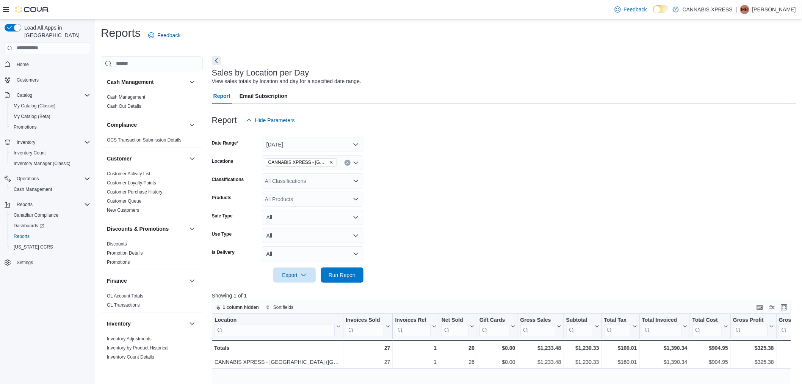  Describe the element at coordinates (707, 320) in the screenshot. I see `div: Total Cost` at that location.